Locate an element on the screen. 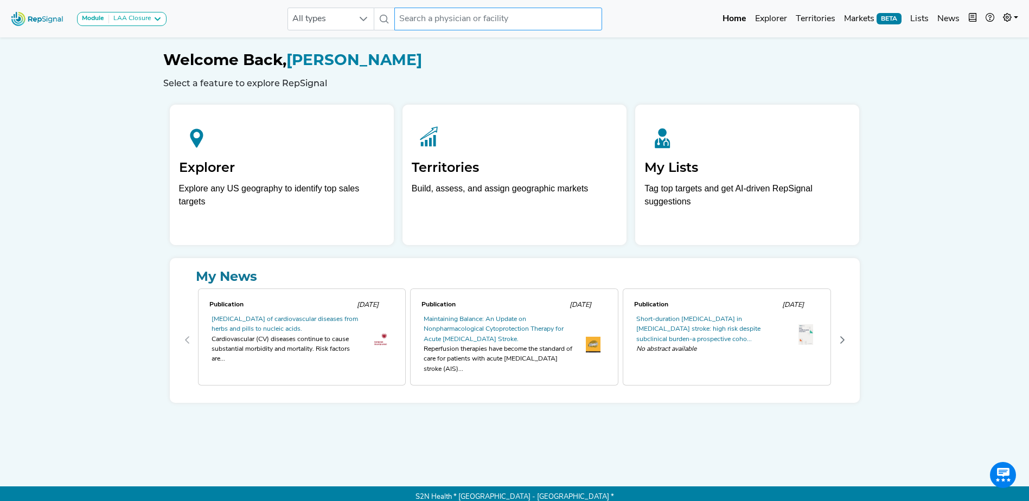  div: 1 is located at coordinates (514, 340).